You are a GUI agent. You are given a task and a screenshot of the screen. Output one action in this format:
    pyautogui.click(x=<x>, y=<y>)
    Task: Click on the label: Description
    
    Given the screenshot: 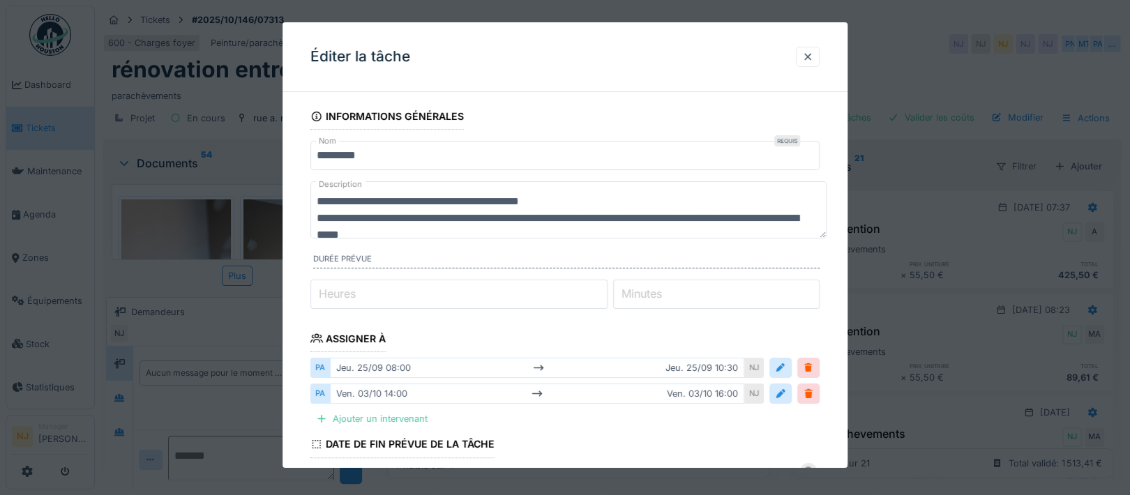 What is the action you would take?
    pyautogui.click(x=340, y=184)
    